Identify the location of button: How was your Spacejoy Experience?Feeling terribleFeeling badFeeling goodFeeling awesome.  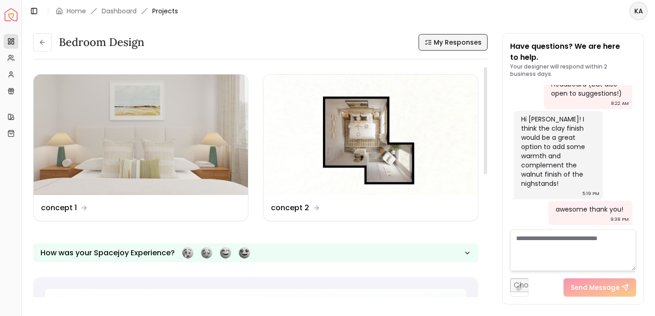
(256, 253).